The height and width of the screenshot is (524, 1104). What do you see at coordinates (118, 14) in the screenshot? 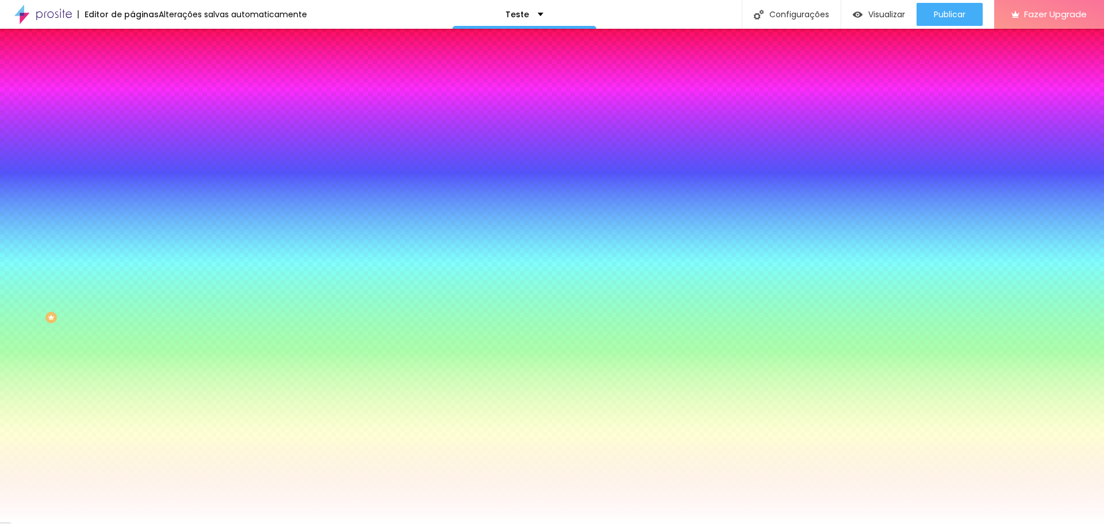
I see `div: Editor de páginas` at bounding box center [118, 14].